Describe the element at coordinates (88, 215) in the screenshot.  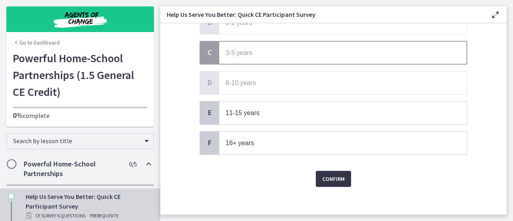
I see `div: CE Survey` at that location.